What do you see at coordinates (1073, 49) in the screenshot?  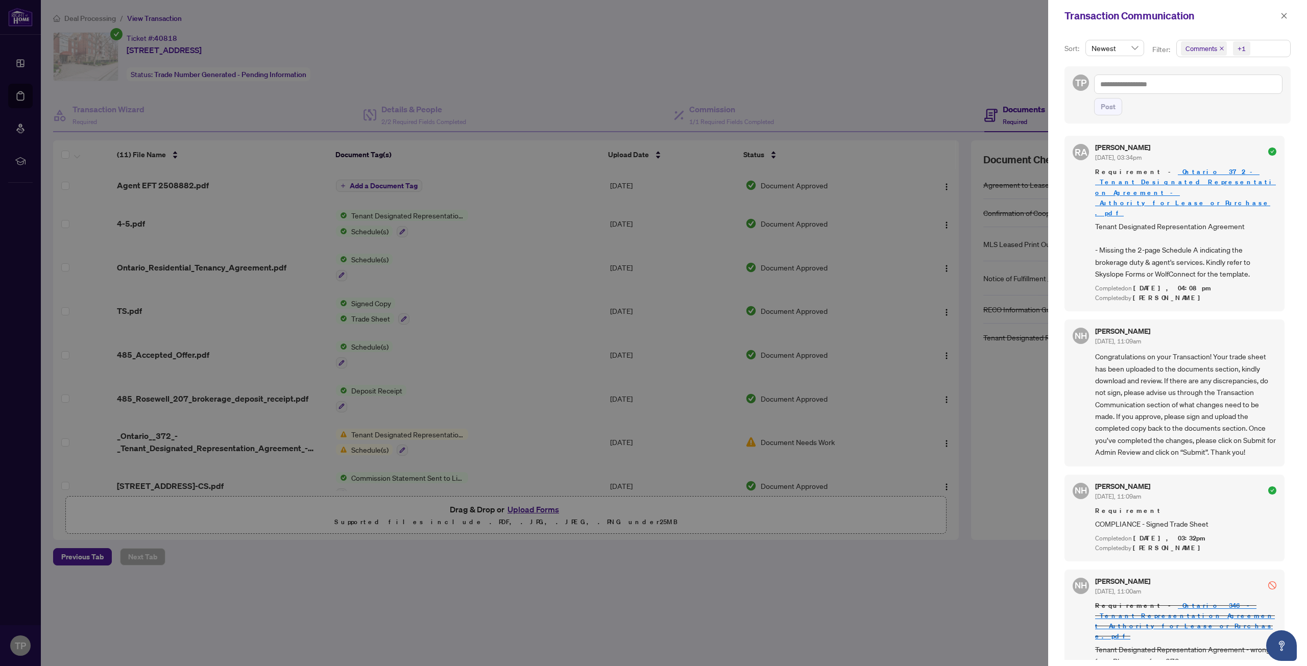 I see `p: Sort:` at bounding box center [1073, 49].